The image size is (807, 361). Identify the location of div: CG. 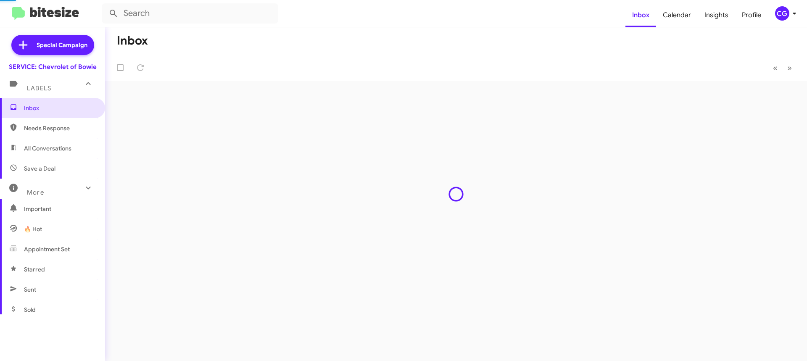
(783, 13).